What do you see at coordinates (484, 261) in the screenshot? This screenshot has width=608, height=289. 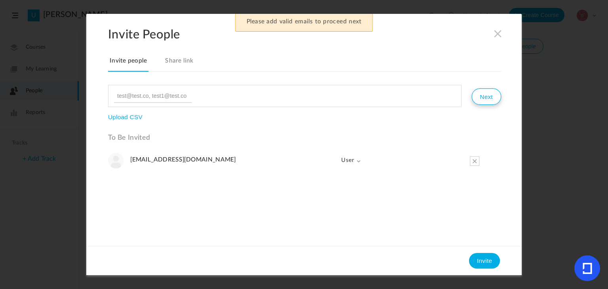 I see `button: Invite` at bounding box center [484, 261].